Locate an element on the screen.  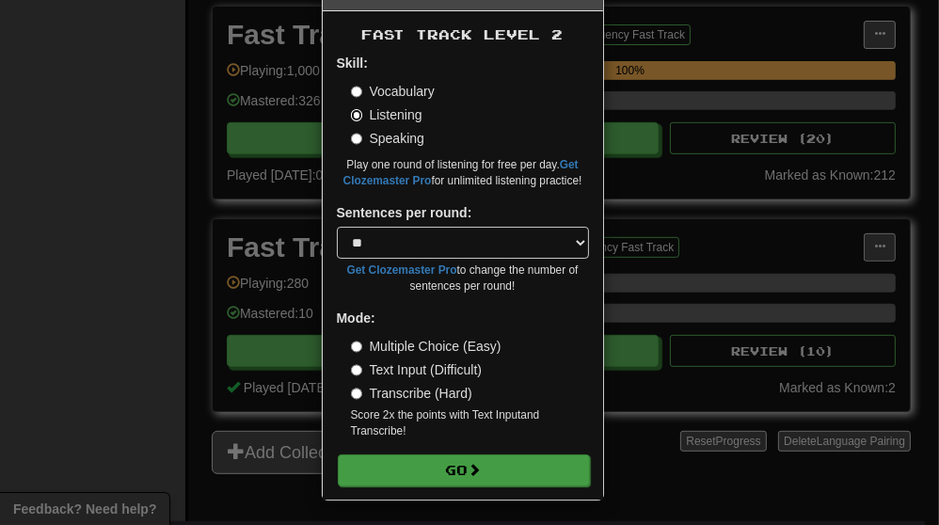
input: Listening is located at coordinates (357, 115).